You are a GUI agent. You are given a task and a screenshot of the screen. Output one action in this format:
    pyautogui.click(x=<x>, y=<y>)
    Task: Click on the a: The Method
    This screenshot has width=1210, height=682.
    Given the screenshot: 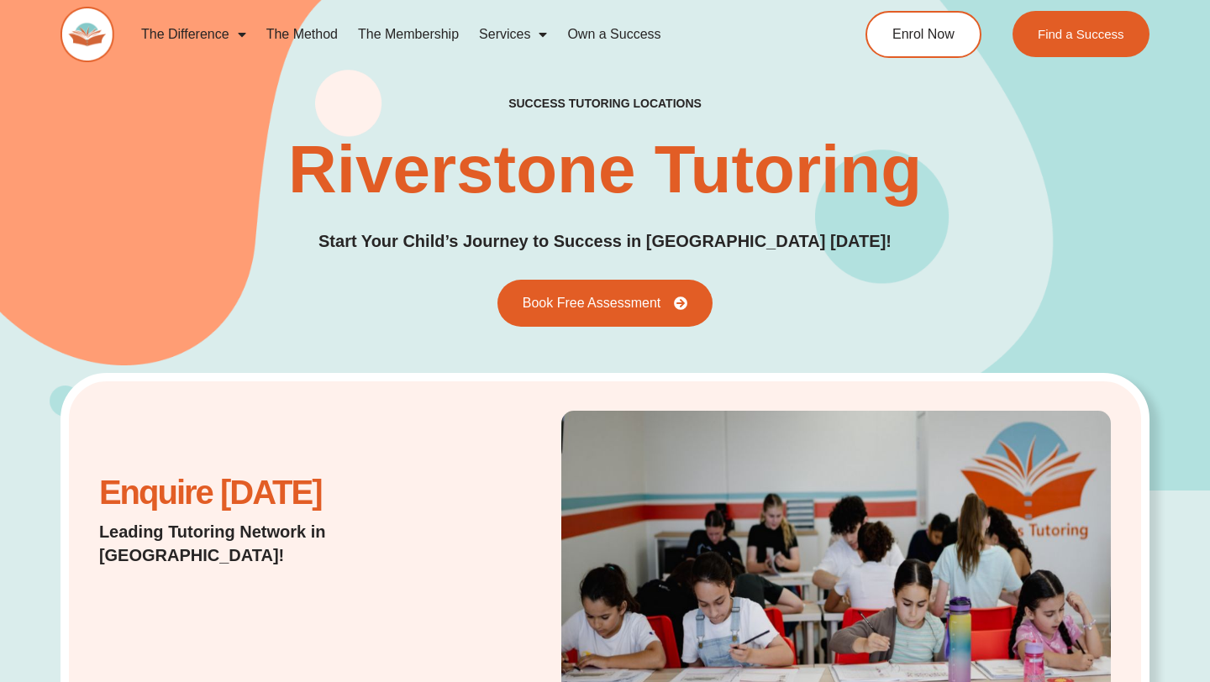 What is the action you would take?
    pyautogui.click(x=302, y=34)
    